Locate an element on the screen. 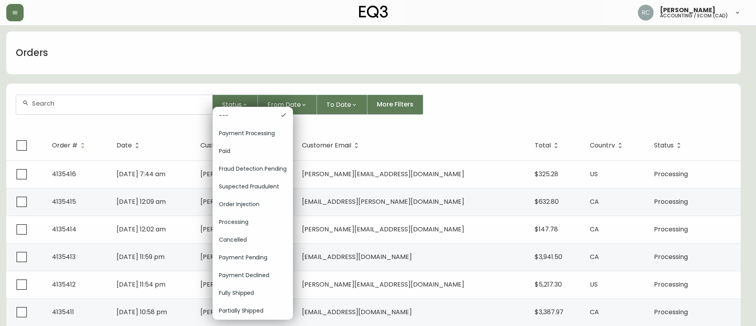  span: Suspected Fraudulent is located at coordinates (253, 186).